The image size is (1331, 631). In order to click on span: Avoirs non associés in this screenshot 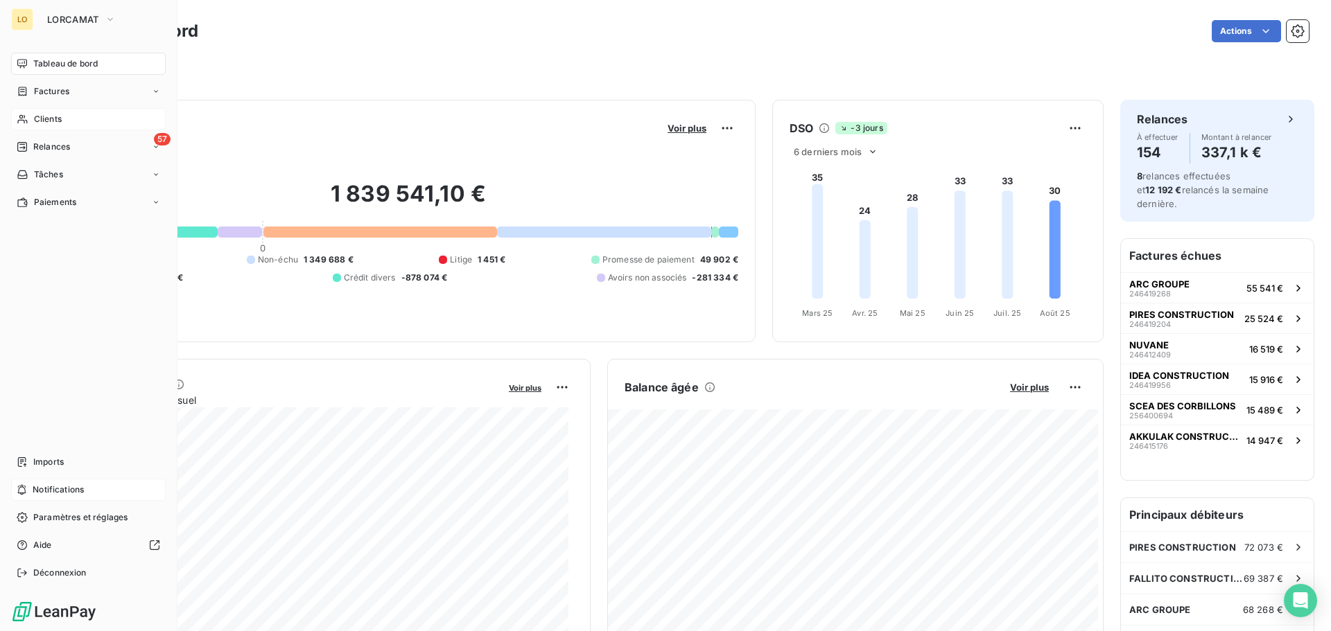, I will do `click(647, 278)`.